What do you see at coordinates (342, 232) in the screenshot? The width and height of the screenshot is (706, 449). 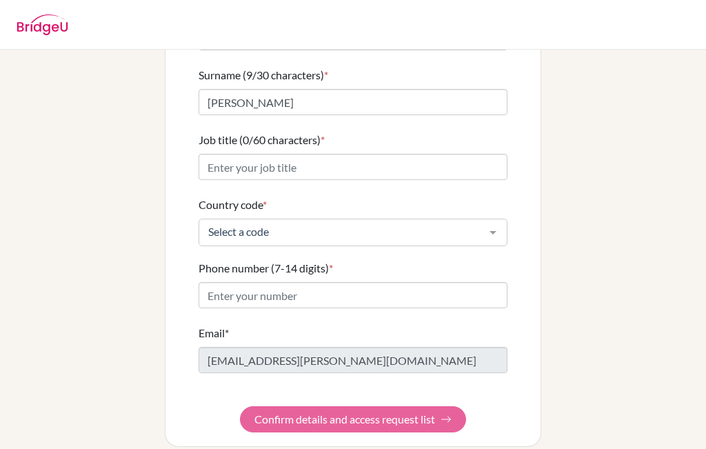 I see `span: Select a code` at bounding box center [342, 232].